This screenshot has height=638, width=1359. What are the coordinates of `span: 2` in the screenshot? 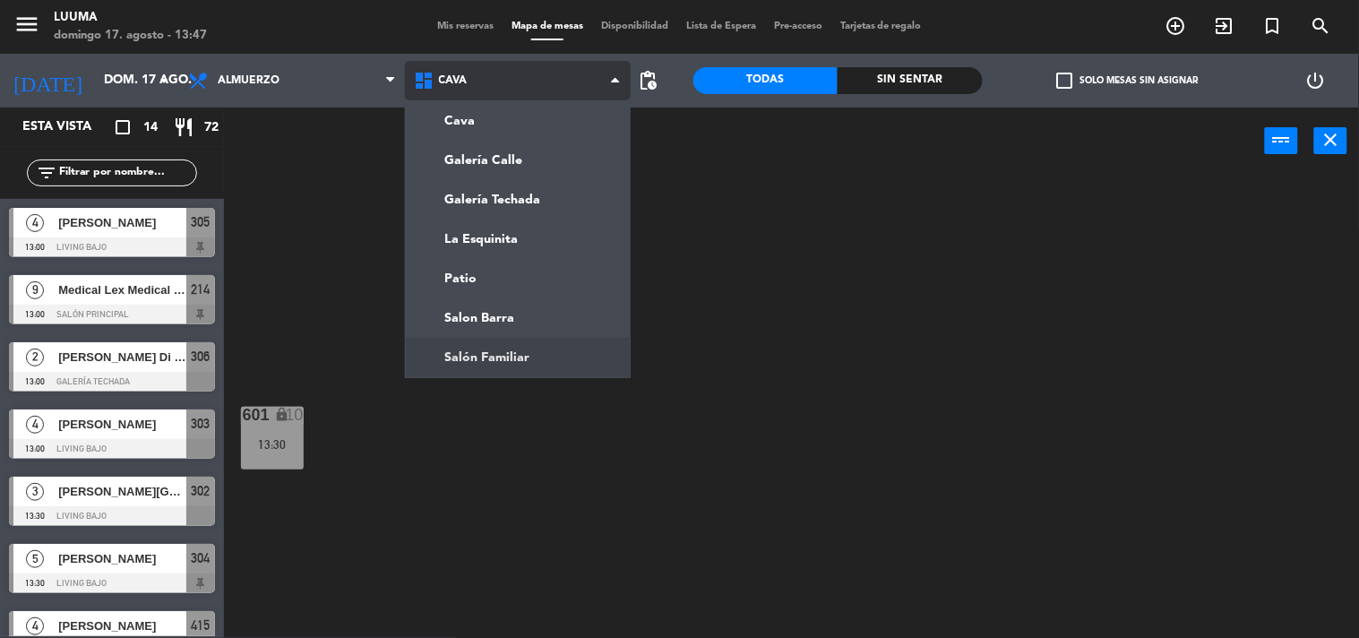 It's located at (35, 358).